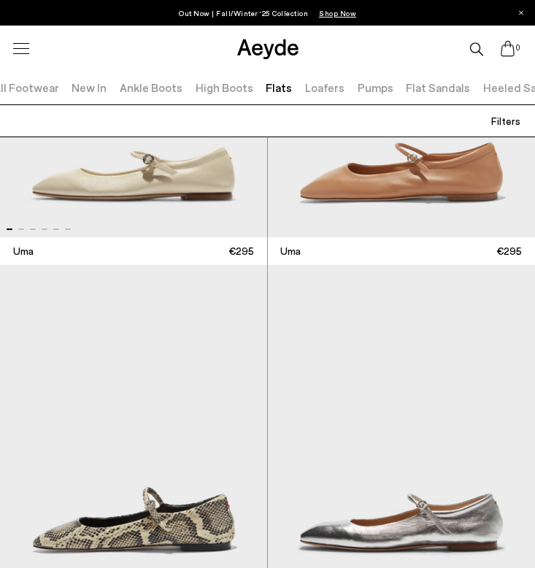 The height and width of the screenshot is (568, 535). I want to click on span: Filters, so click(506, 120).